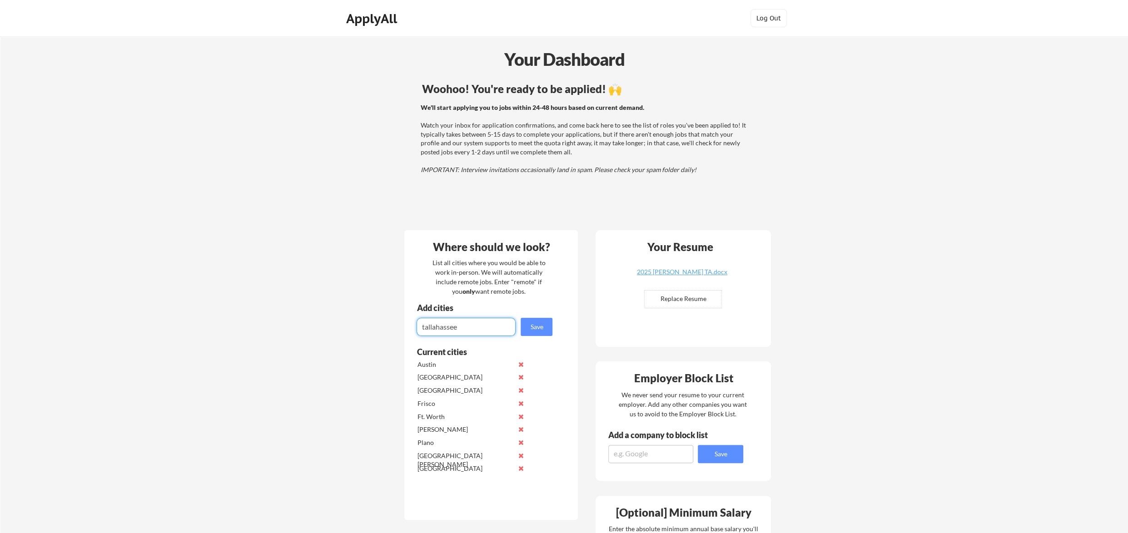 The width and height of the screenshot is (1128, 533). Describe the element at coordinates (682, 404) in the screenshot. I see `div: We never send your resume to your current employer. Add any other companies you want us to avoid ...` at that location.